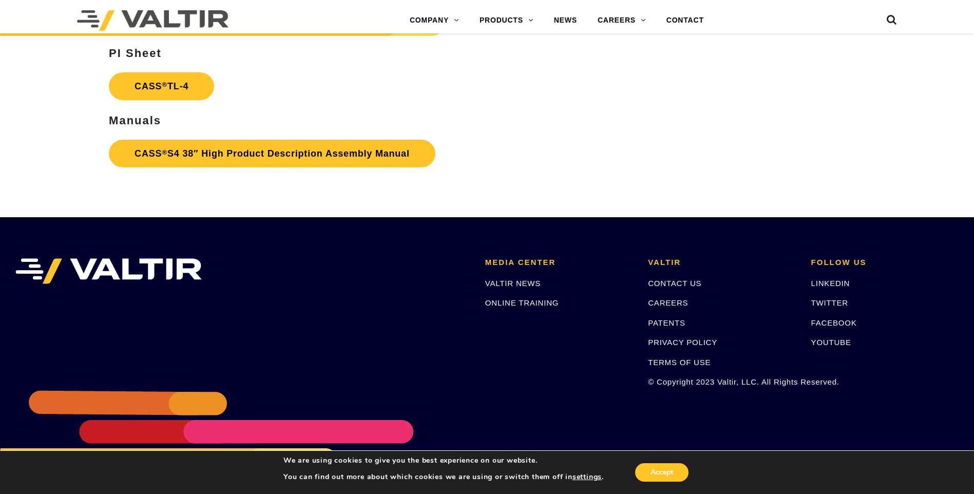  Describe the element at coordinates (683, 342) in the screenshot. I see `a: PRIVACY POLICY` at that location.